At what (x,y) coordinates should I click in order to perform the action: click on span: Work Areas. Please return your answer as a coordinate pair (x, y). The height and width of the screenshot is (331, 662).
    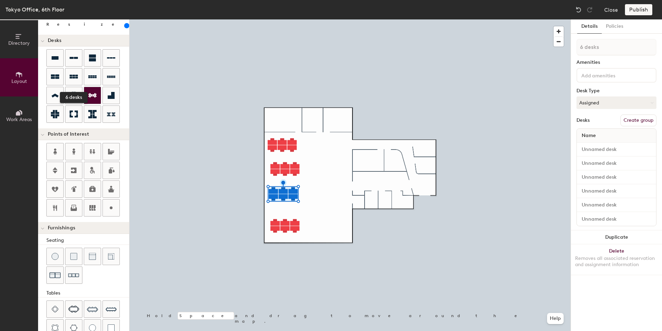
    Looking at the image, I should click on (19, 119).